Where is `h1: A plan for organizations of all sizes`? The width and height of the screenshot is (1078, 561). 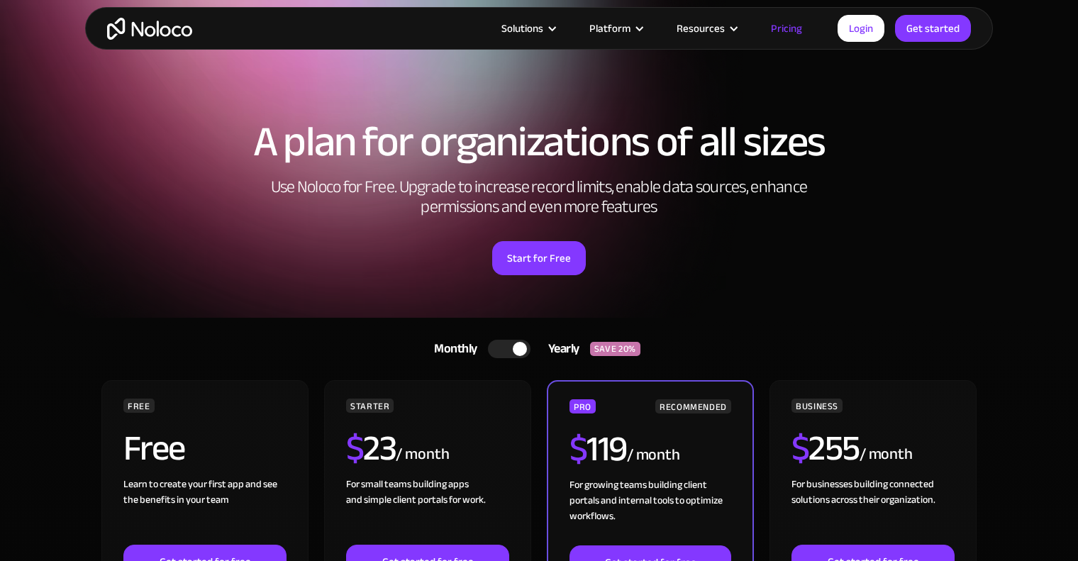 h1: A plan for organizations of all sizes is located at coordinates (539, 142).